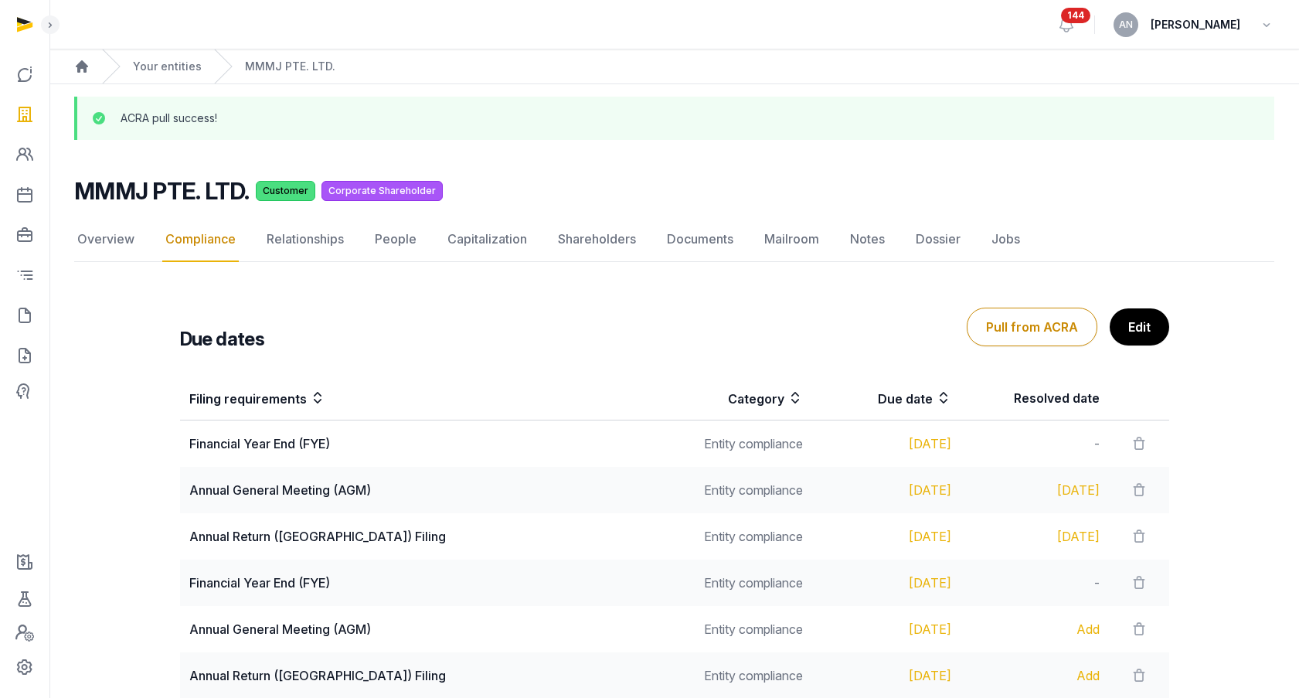 Image resolution: width=1299 pixels, height=698 pixels. Describe the element at coordinates (161, 191) in the screenshot. I see `h2: MMMJ PTE. LTD.` at that location.